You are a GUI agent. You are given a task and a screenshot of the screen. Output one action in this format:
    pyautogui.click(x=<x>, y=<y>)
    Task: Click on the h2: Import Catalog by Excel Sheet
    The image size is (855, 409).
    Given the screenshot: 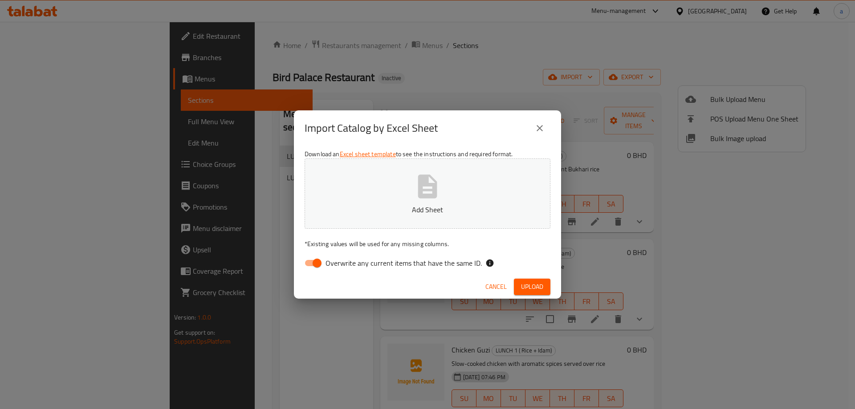 What is the action you would take?
    pyautogui.click(x=371, y=128)
    